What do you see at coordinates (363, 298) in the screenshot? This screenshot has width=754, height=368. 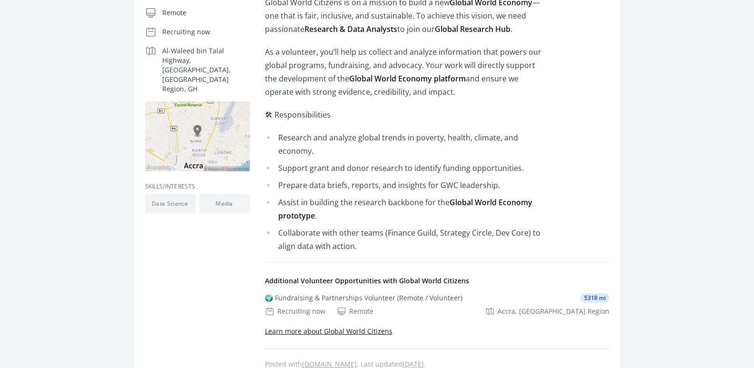 I see `div: 🌍 Fundraising & Partnerships Volunteer (Remote / Volunteer)` at bounding box center [363, 298].